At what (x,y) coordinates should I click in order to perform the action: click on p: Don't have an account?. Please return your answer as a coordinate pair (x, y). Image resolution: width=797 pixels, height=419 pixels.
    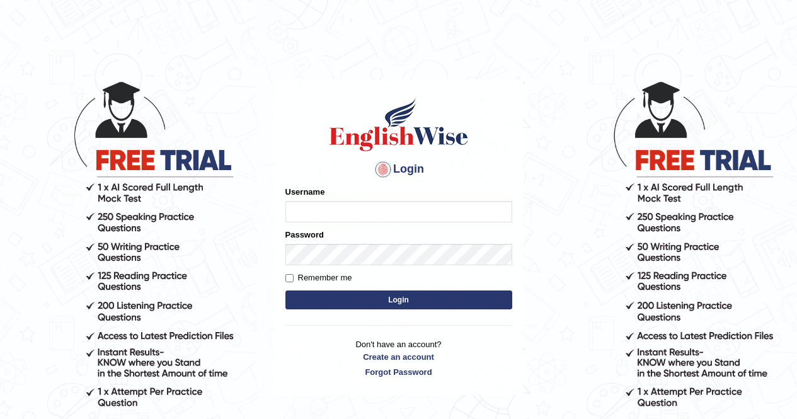
    Looking at the image, I should click on (399, 358).